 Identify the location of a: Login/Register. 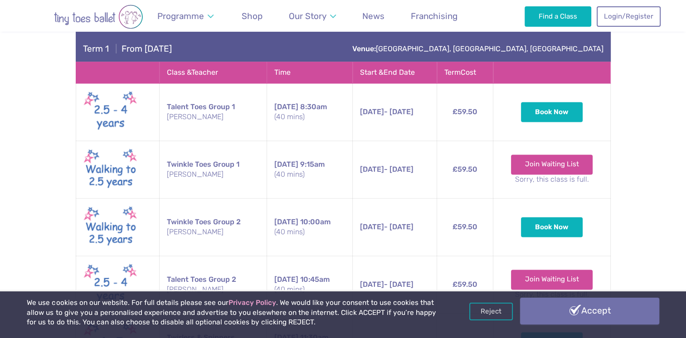
(629, 16).